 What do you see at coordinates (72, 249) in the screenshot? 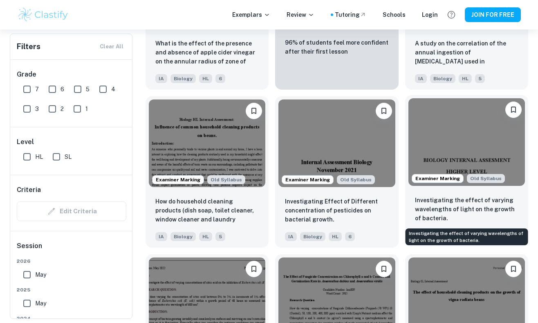
I see `h6: Session` at bounding box center [72, 249].